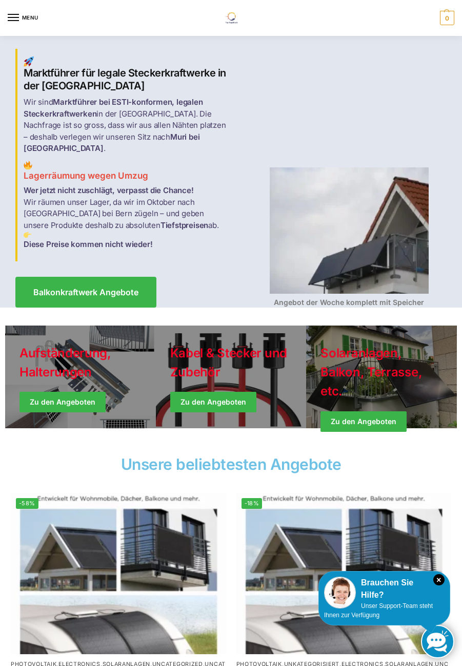  I want to click on img: Customer service, so click(340, 592).